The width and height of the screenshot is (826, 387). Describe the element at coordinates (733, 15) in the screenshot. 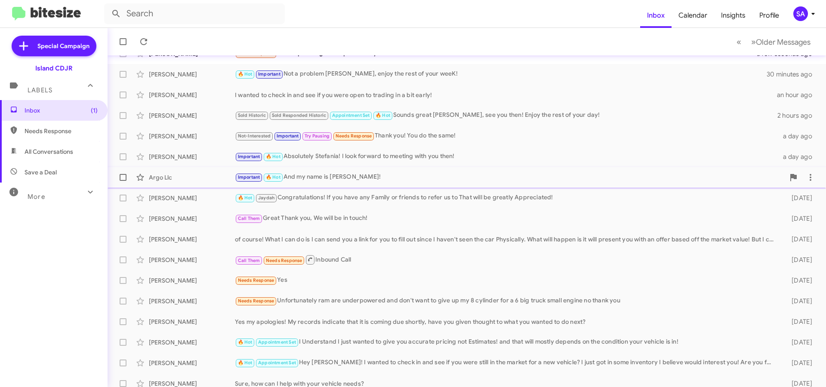

I see `a: Insights` at that location.